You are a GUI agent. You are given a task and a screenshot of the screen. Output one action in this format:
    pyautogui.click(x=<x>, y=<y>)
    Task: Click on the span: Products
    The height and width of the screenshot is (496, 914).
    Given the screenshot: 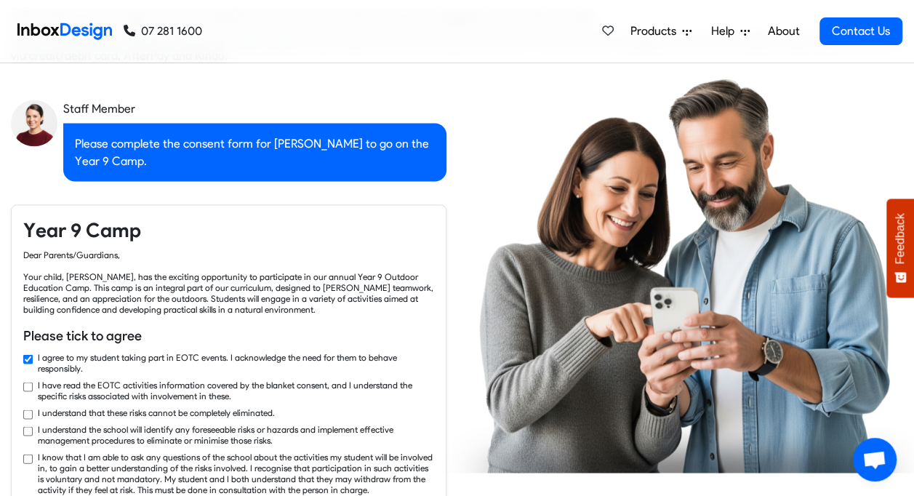 What is the action you would take?
    pyautogui.click(x=656, y=31)
    